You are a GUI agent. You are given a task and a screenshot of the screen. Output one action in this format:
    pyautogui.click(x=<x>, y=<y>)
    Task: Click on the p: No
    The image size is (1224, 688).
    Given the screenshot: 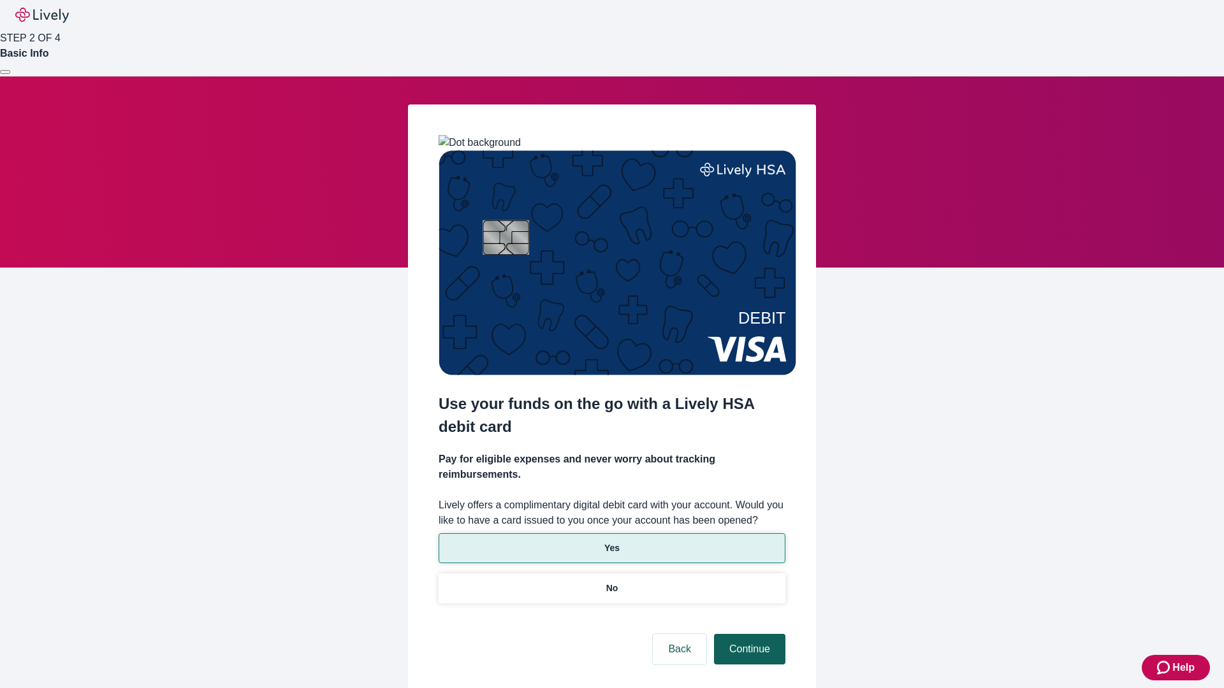 What is the action you would take?
    pyautogui.click(x=612, y=588)
    